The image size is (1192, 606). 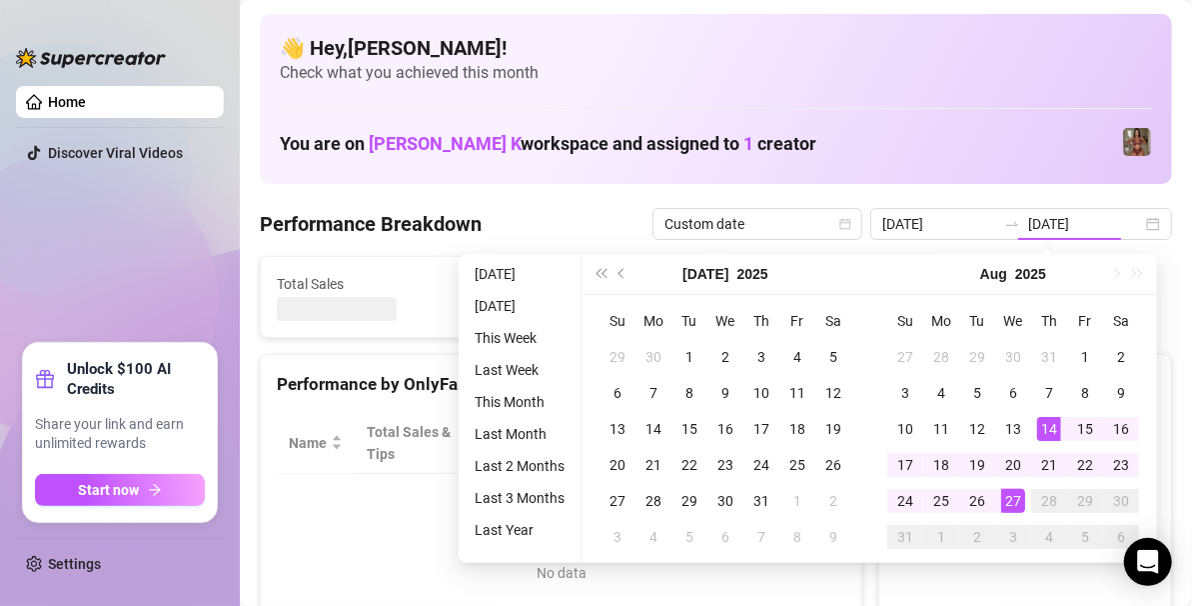 What do you see at coordinates (846, 224) in the screenshot?
I see `span: calendar` at bounding box center [846, 224].